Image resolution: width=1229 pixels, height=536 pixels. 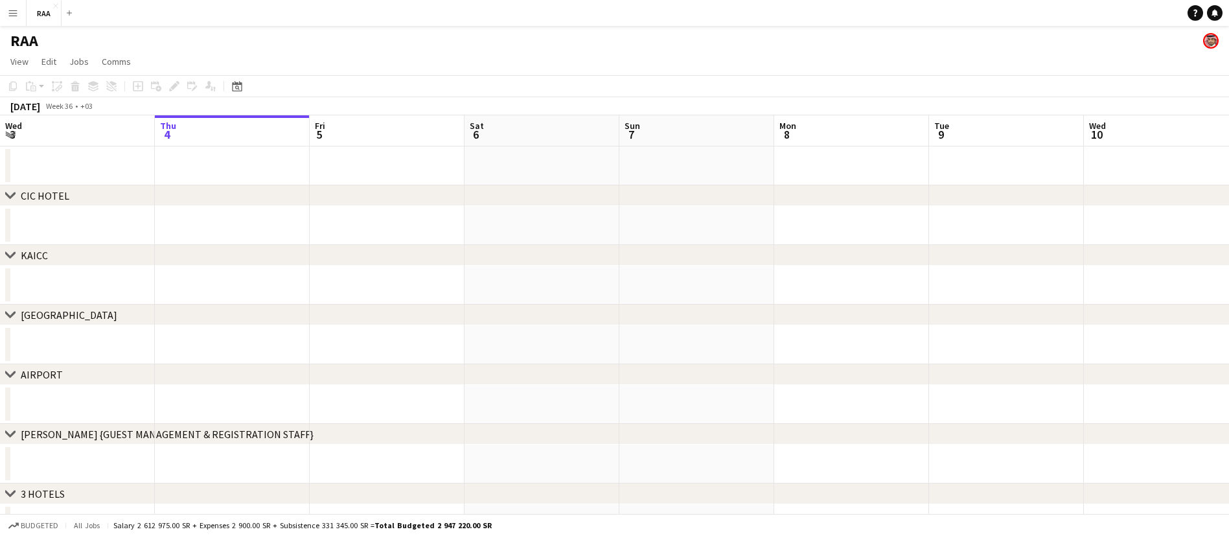 What do you see at coordinates (19, 62) in the screenshot?
I see `span: View` at bounding box center [19, 62].